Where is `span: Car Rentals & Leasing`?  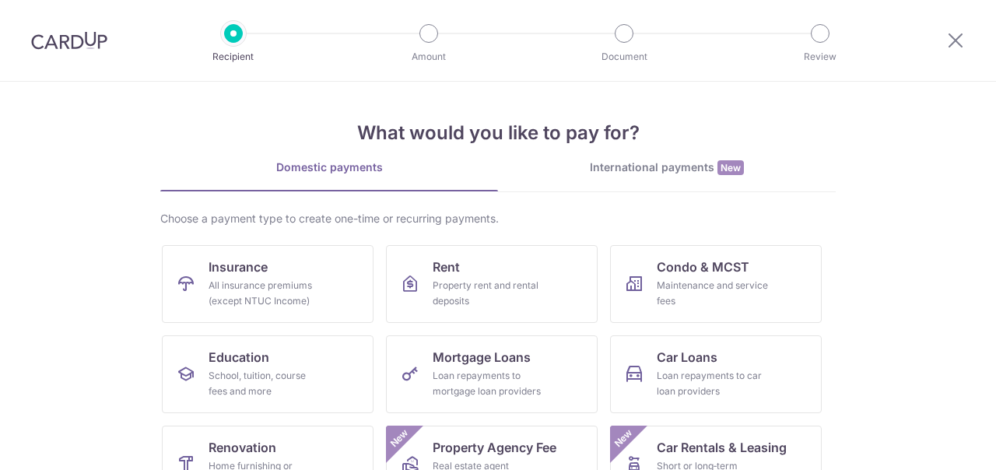
span: Car Rentals & Leasing is located at coordinates (721, 447).